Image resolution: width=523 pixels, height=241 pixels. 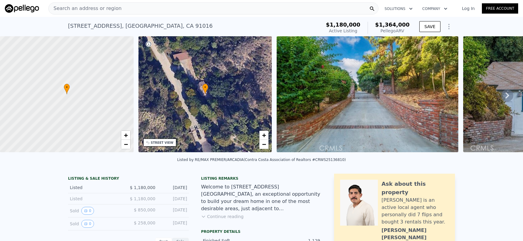 What do you see at coordinates (162, 143) in the screenshot?
I see `div: STREET VIEW` at bounding box center [162, 143].